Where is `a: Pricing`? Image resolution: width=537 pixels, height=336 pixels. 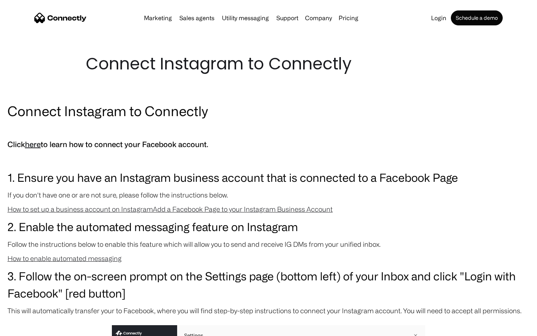
a: Pricing is located at coordinates (348, 18).